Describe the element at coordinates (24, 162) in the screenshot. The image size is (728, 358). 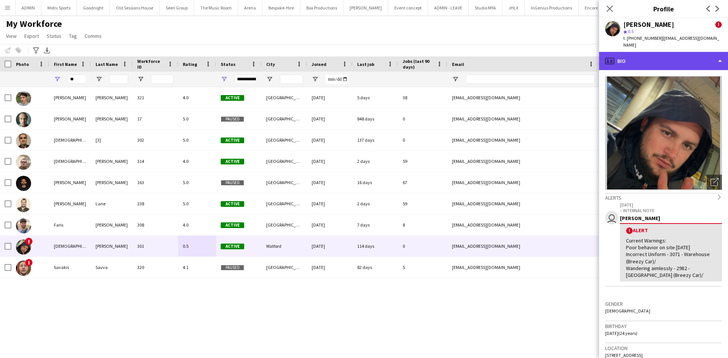
I see `img: Christian Skinner` at that location.